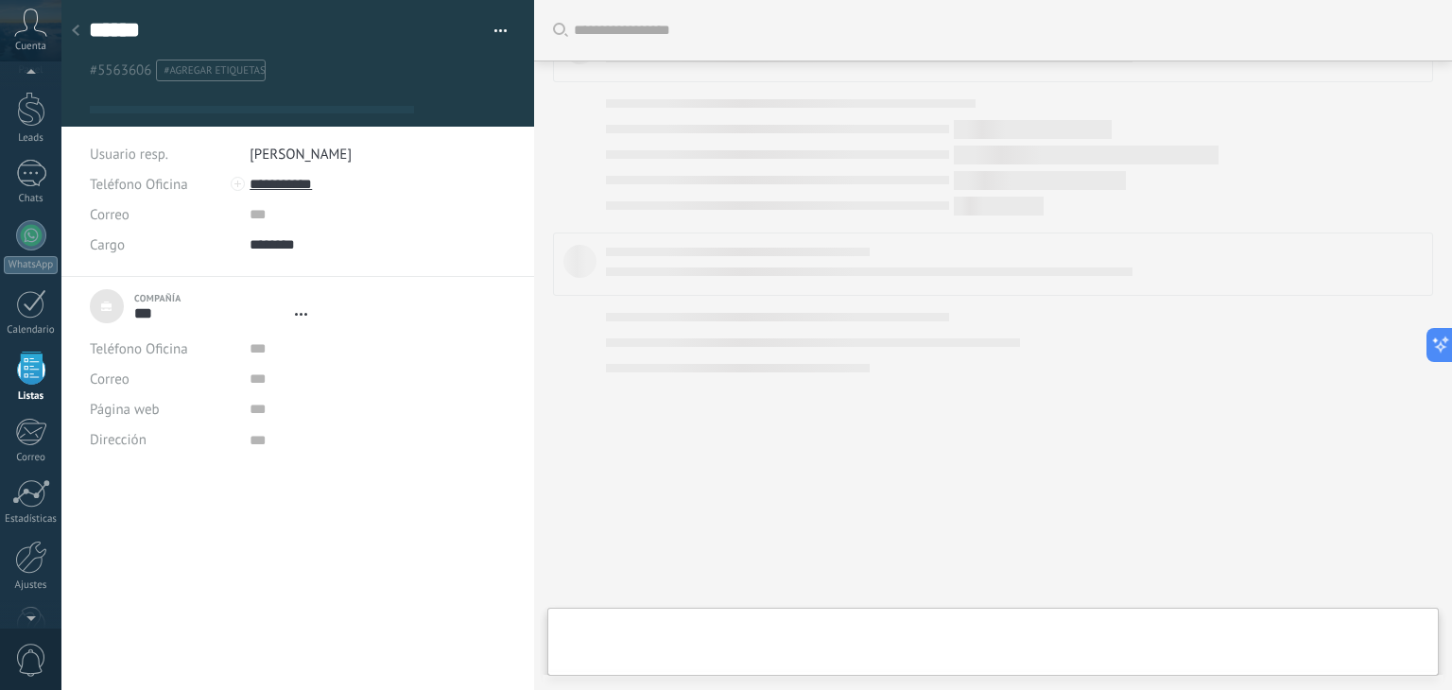 Image resolution: width=1452 pixels, height=690 pixels. I want to click on span: #5563606, so click(120, 70).